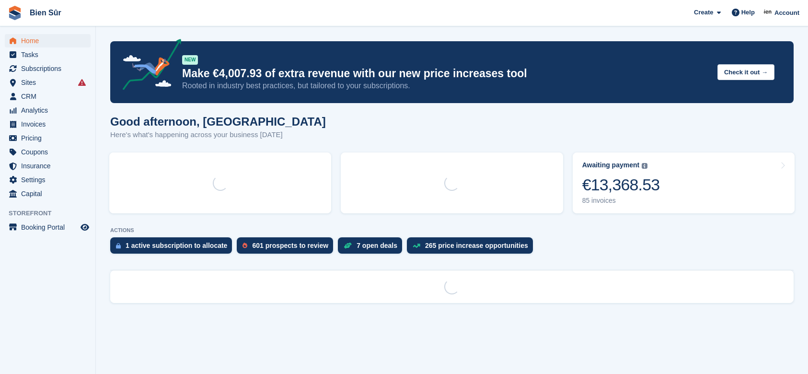 This screenshot has height=374, width=808. I want to click on a: 1 active subscription to allocate, so click(174, 248).